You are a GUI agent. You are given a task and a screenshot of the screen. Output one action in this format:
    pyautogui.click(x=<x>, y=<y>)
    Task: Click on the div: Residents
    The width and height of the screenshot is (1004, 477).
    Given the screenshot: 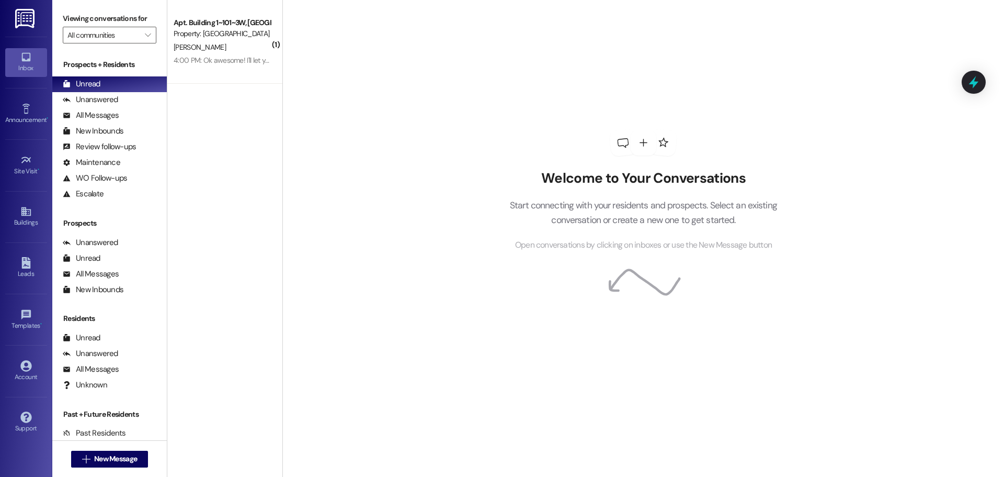 What is the action you would take?
    pyautogui.click(x=109, y=318)
    